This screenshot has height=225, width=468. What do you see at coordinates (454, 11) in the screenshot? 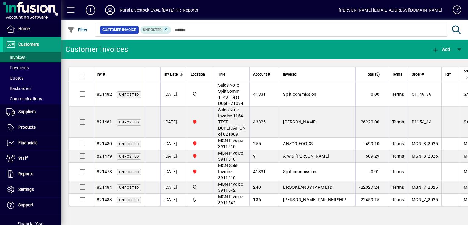
I see `a: Knowledge Base` at bounding box center [454, 11].